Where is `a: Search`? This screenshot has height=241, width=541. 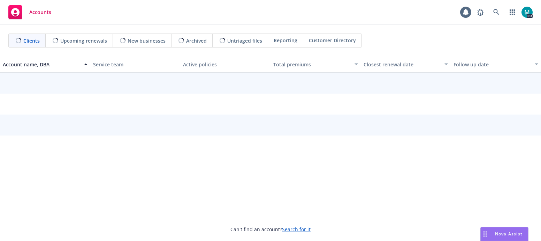
a: Search is located at coordinates (496, 12).